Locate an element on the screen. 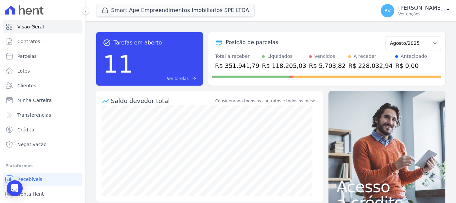 The width and height of the screenshot is (456, 203). span: Parcelas is located at coordinates (27, 56).